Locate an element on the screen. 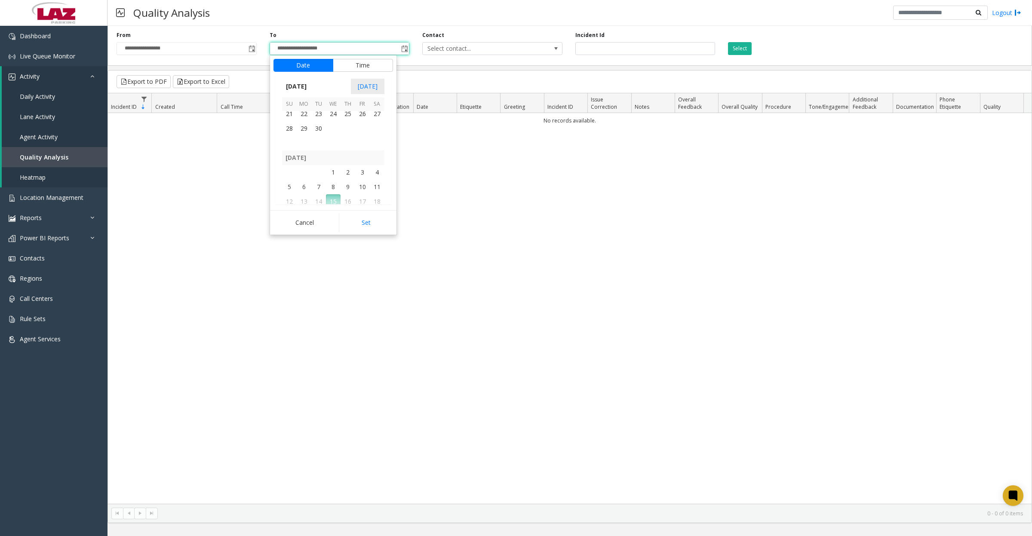  span: Contacts is located at coordinates (32, 258).